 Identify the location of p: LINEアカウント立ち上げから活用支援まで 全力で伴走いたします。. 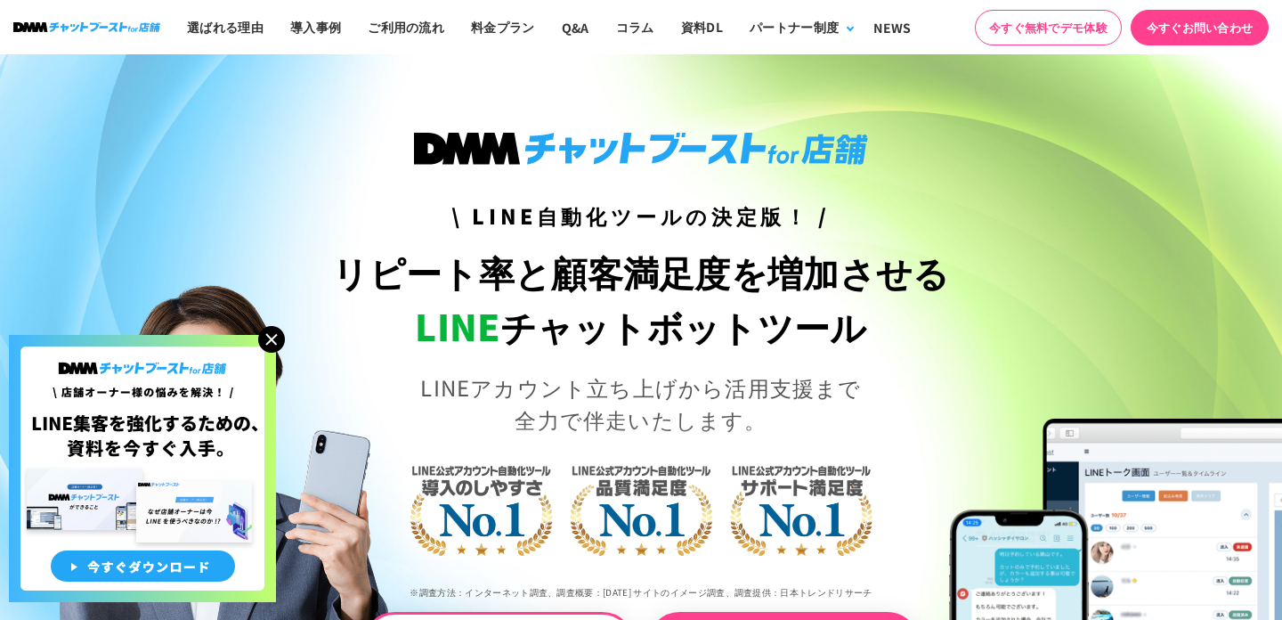
(641, 403).